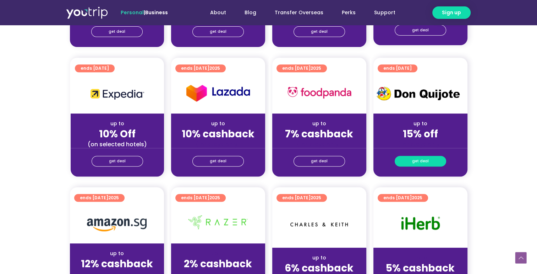 Image resolution: width=537 pixels, height=274 pixels. Describe the element at coordinates (421, 134) in the screenshot. I see `strong: 15% off` at that location.